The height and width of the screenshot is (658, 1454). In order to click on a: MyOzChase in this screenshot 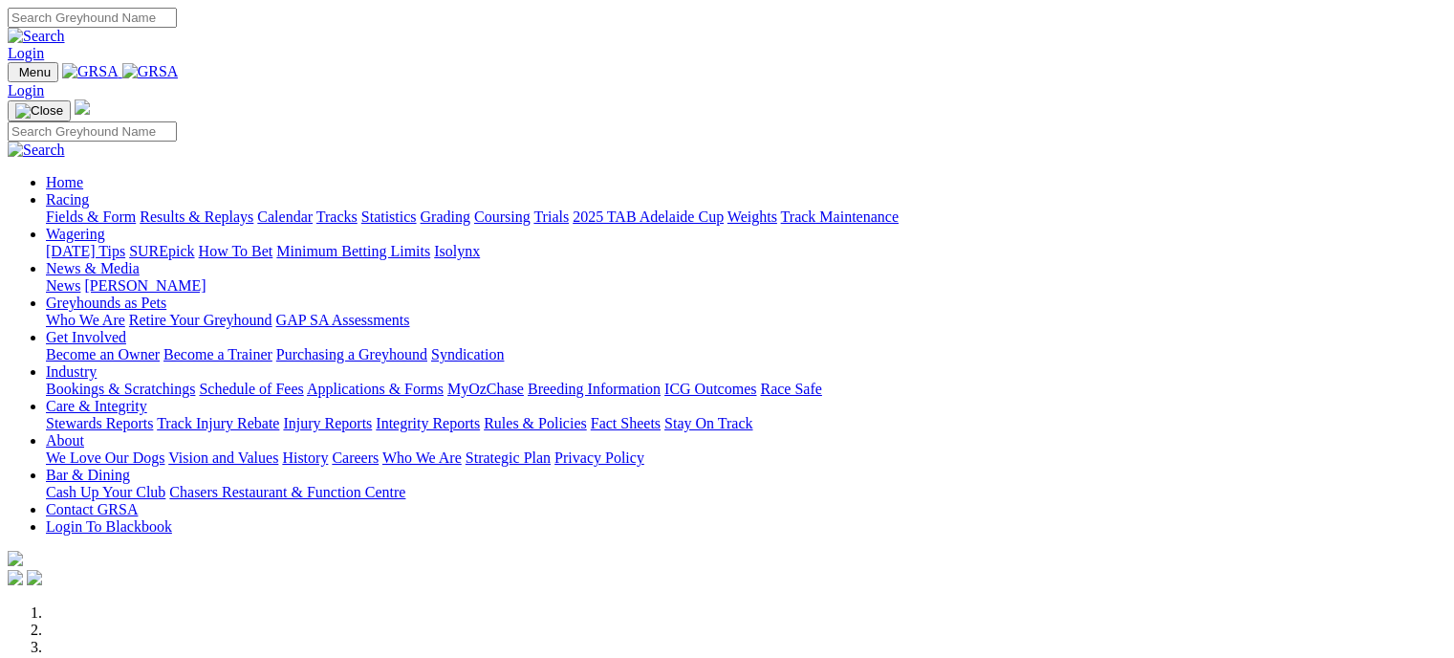, I will do `click(486, 388)`.